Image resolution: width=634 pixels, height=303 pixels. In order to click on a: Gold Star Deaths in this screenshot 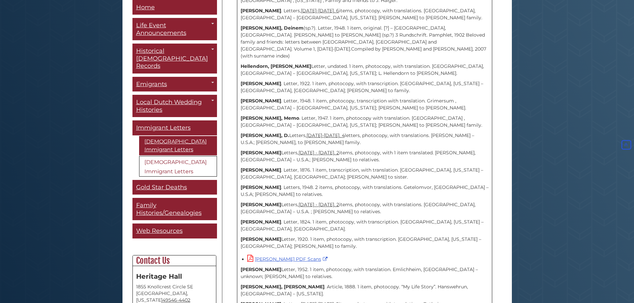, I will do `click(175, 187)`.